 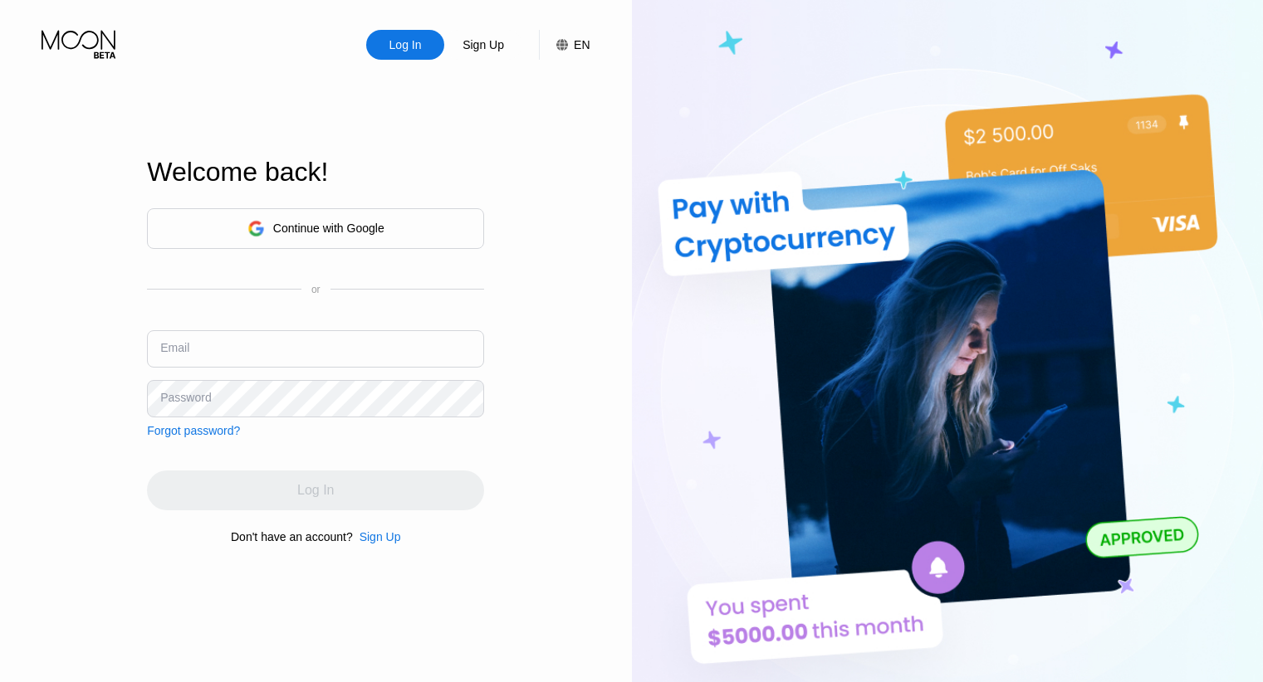 What do you see at coordinates (193, 431) in the screenshot?
I see `div: Forgot password?` at bounding box center [193, 431].